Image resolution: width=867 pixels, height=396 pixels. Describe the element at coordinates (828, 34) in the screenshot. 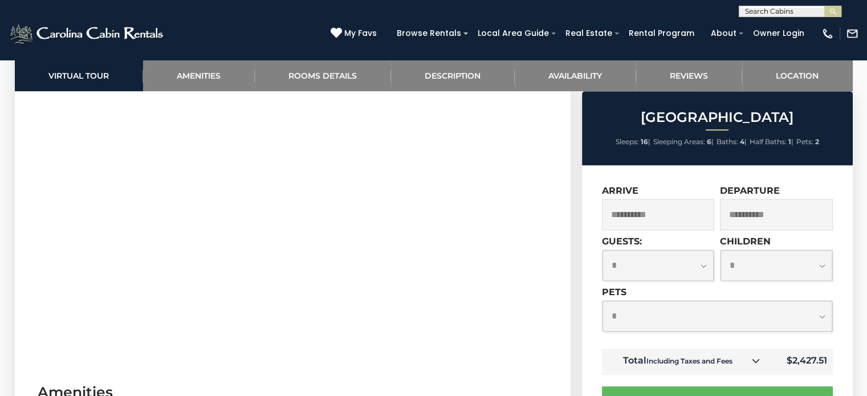

I see `img: phone-regular-white.png` at that location.